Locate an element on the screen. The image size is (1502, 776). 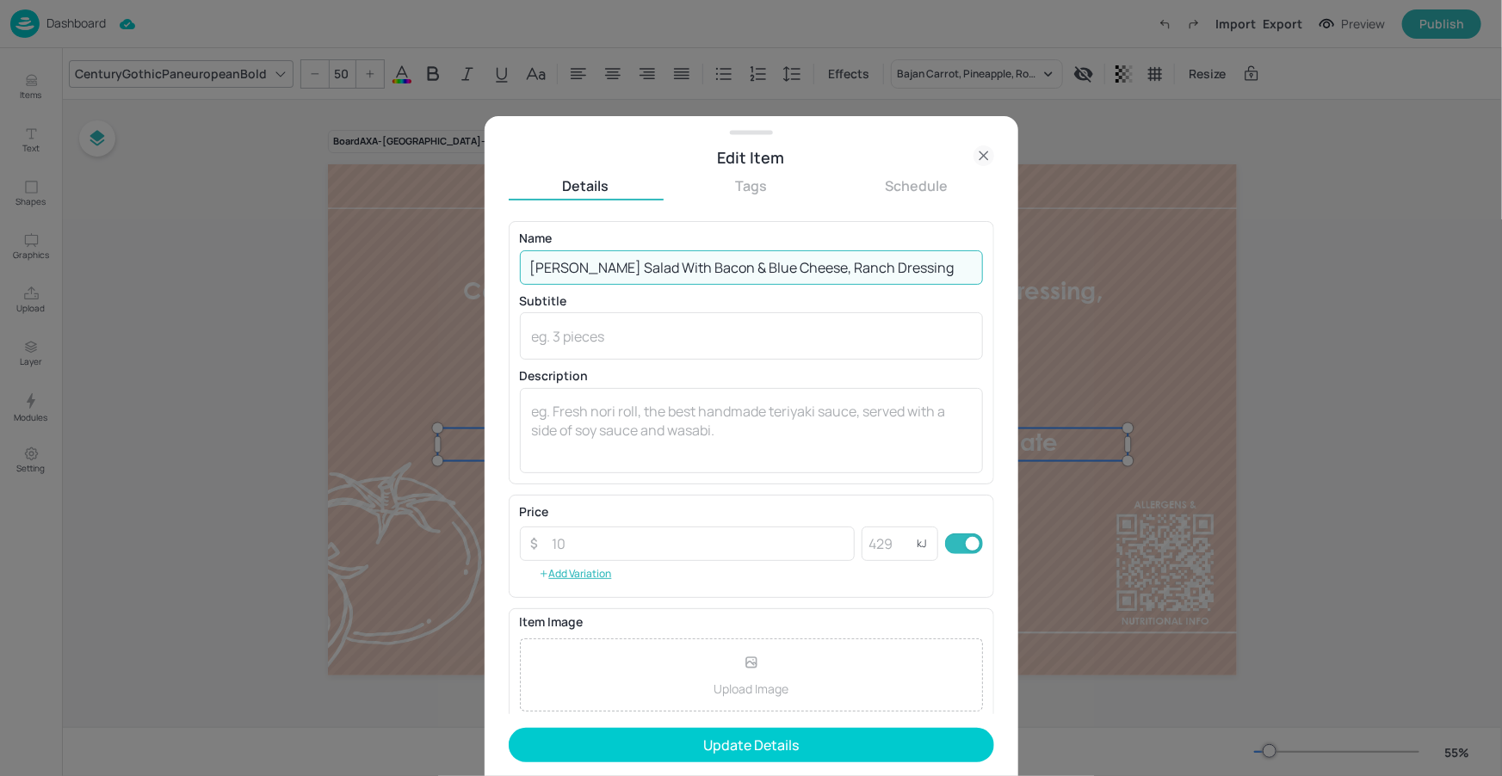
input: 429 is located at coordinates (889, 544).